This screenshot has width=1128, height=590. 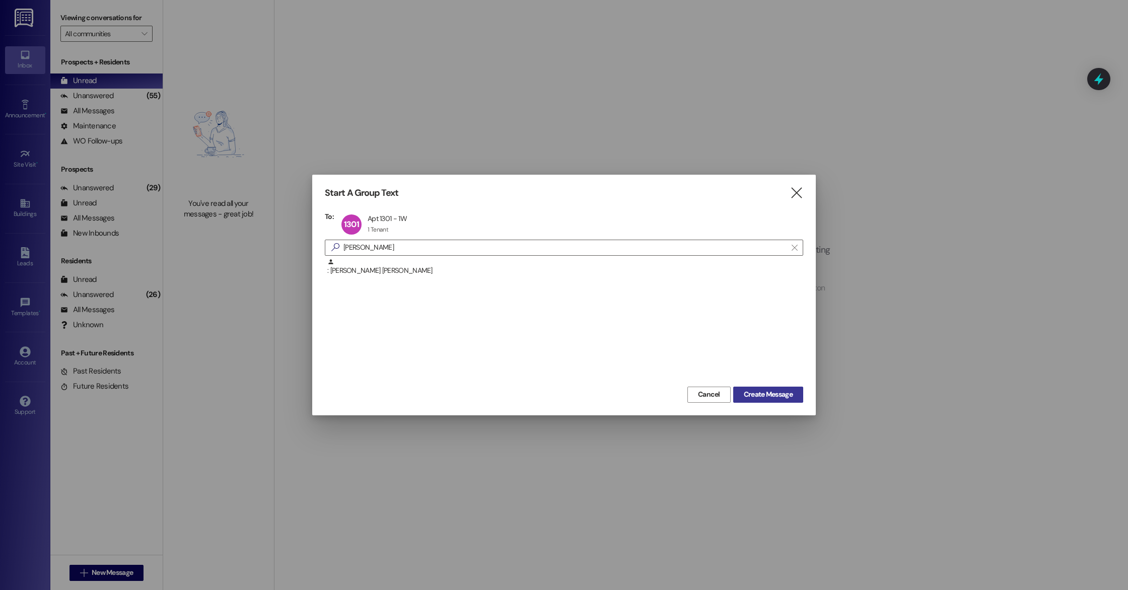 I want to click on h3: To:, so click(x=329, y=217).